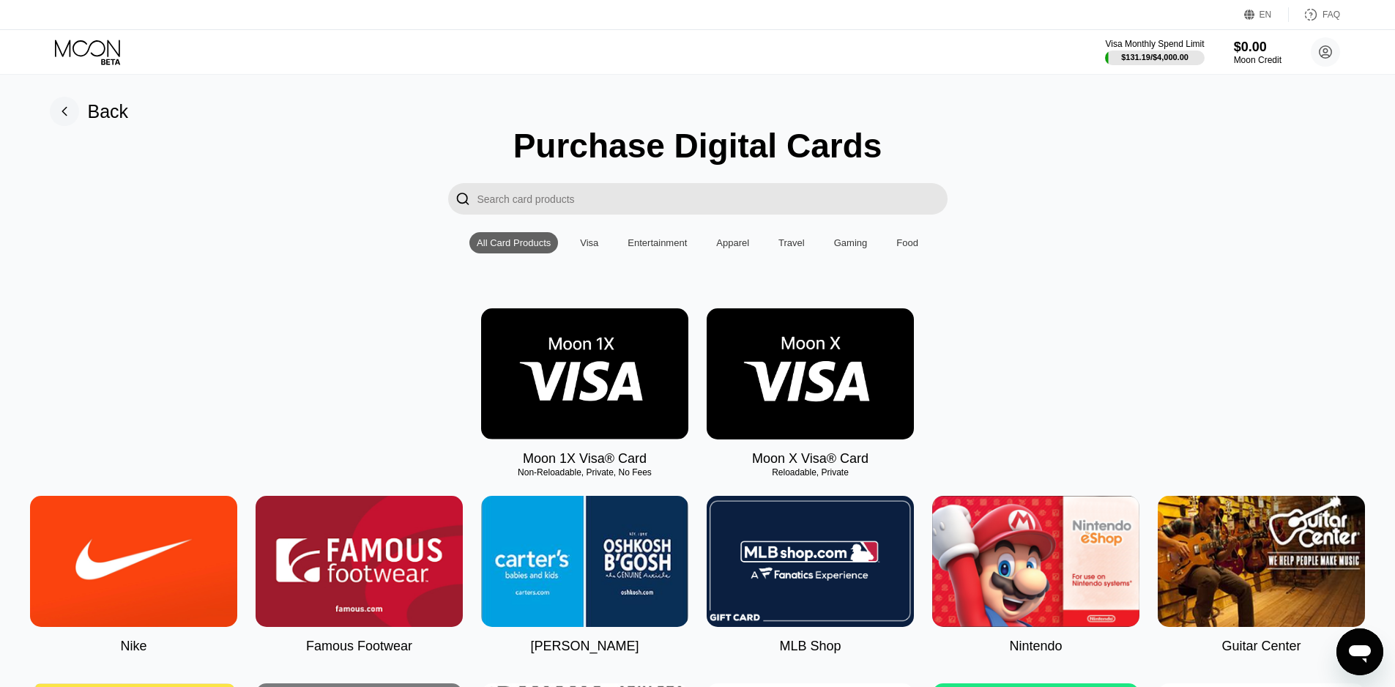  Describe the element at coordinates (584, 458) in the screenshot. I see `div: Moon 1X Visa® Card` at that location.